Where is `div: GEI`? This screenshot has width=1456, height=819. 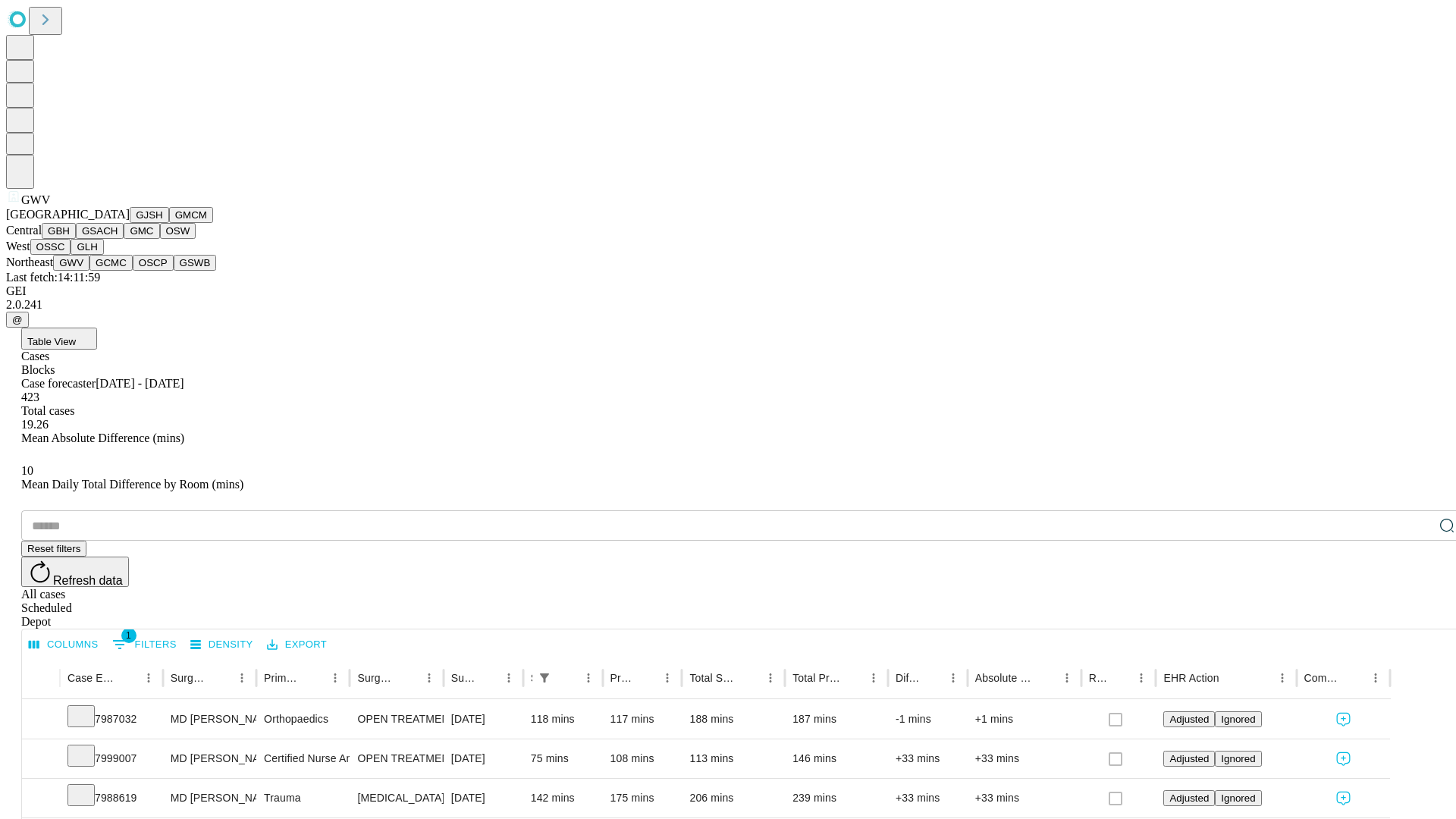 div: GEI is located at coordinates (728, 291).